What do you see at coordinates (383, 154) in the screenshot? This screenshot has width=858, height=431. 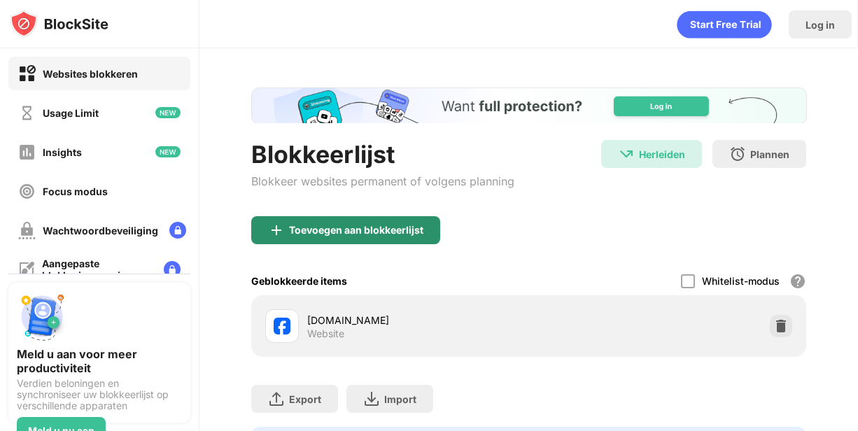 I see `div: Blokkeerlijst` at bounding box center [383, 154].